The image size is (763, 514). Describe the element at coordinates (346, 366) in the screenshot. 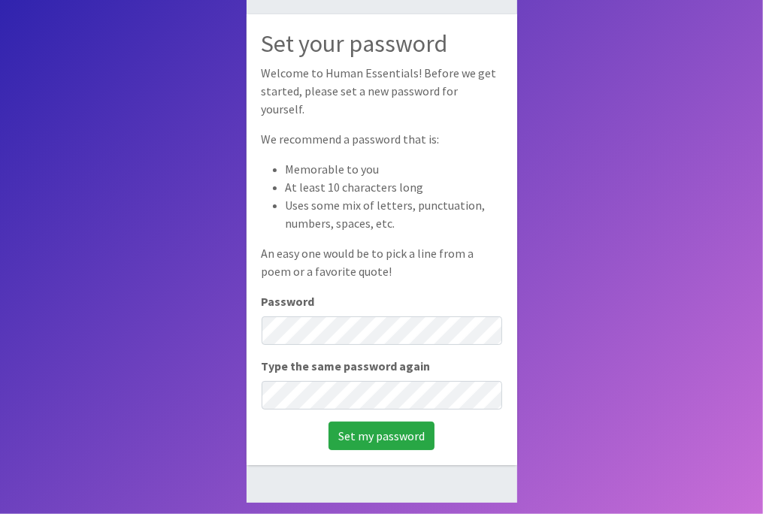

I see `label: Type the same password again` at that location.